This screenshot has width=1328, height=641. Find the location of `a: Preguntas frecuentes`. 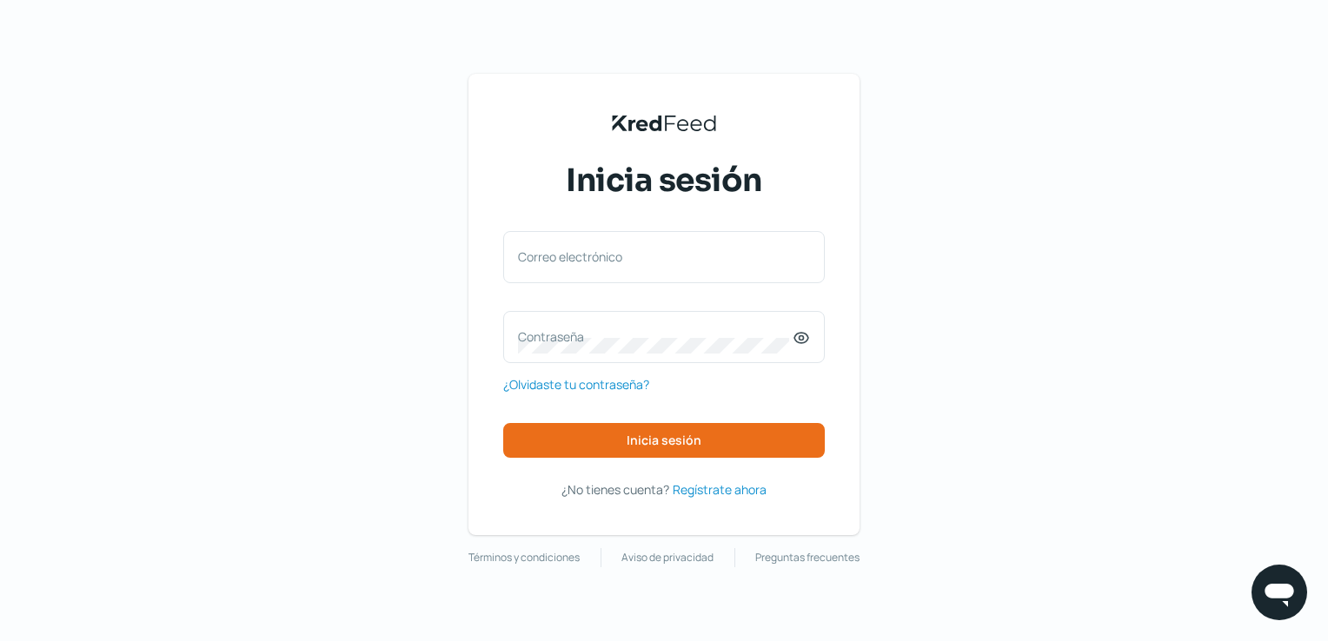

a: Preguntas frecuentes is located at coordinates (807, 558).